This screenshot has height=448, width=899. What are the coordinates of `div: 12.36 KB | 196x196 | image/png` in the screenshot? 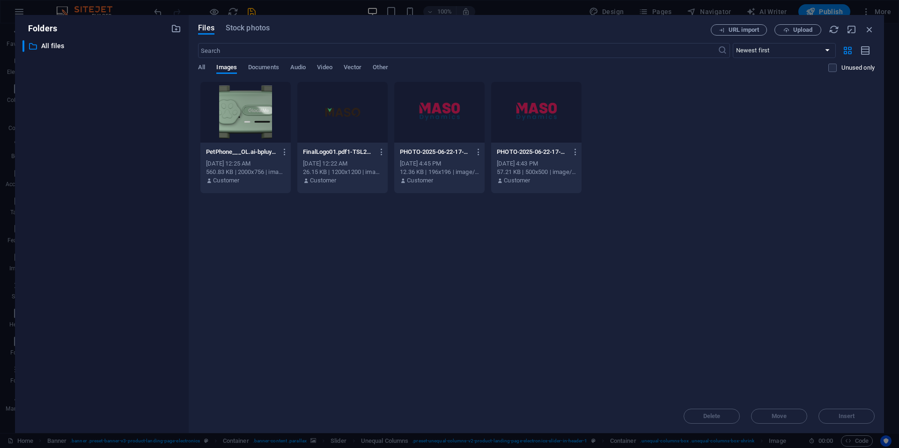 It's located at (439, 172).